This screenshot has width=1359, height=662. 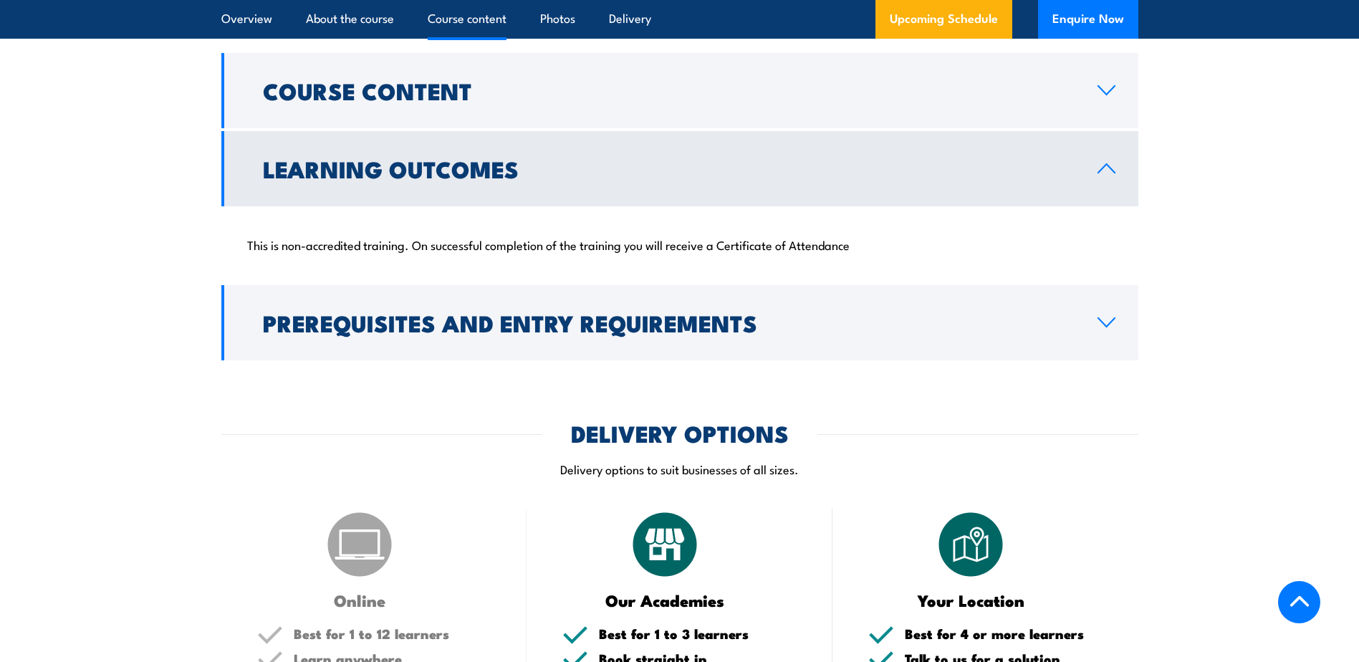 What do you see at coordinates (360, 600) in the screenshot?
I see `h3: Online` at bounding box center [360, 600].